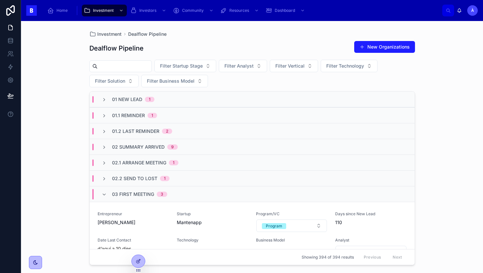 The height and width of the screenshot is (273, 483). Describe the element at coordinates (291, 214) in the screenshot. I see `span: Program/VC` at that location.